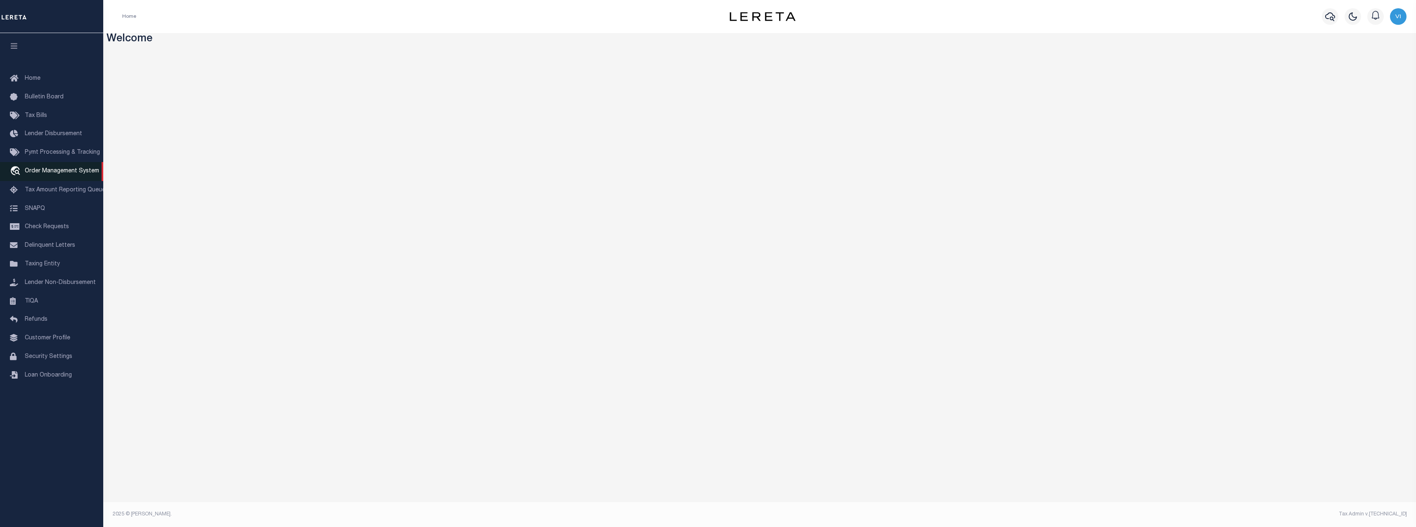 This screenshot has width=1416, height=527. What do you see at coordinates (42, 264) in the screenshot?
I see `span: Taxing Entity` at bounding box center [42, 264].